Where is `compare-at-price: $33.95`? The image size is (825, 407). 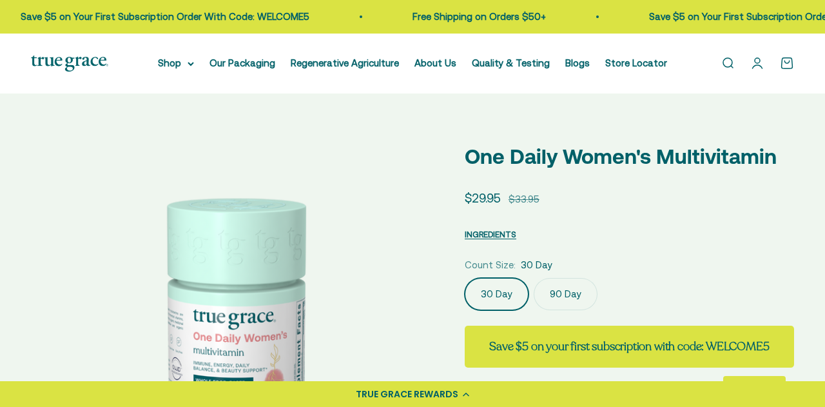 compare-at-price: $33.95 is located at coordinates (524, 199).